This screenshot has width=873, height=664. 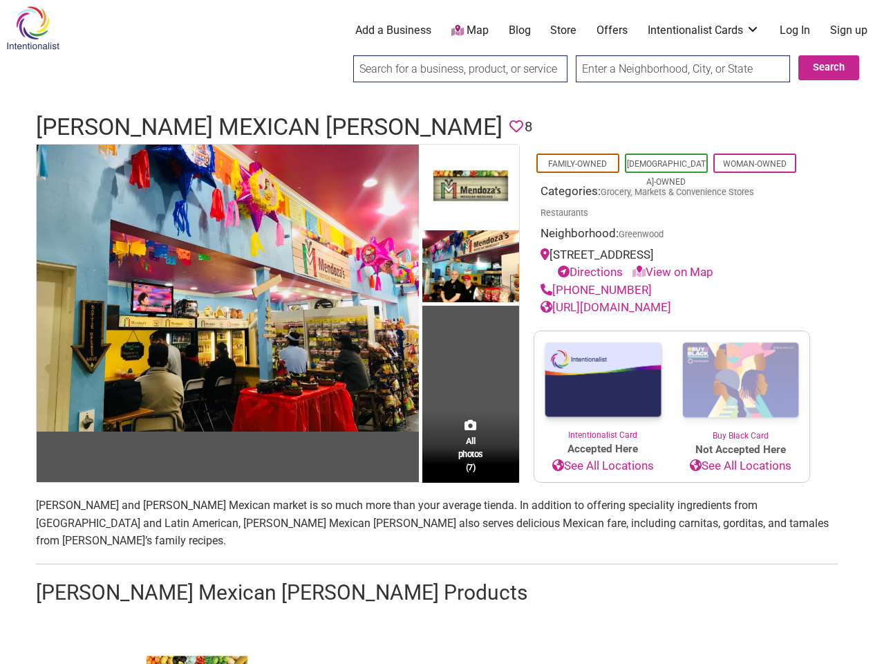 What do you see at coordinates (683, 68) in the screenshot?
I see `input: Enter a Neighborhood, City, or State` at bounding box center [683, 68].